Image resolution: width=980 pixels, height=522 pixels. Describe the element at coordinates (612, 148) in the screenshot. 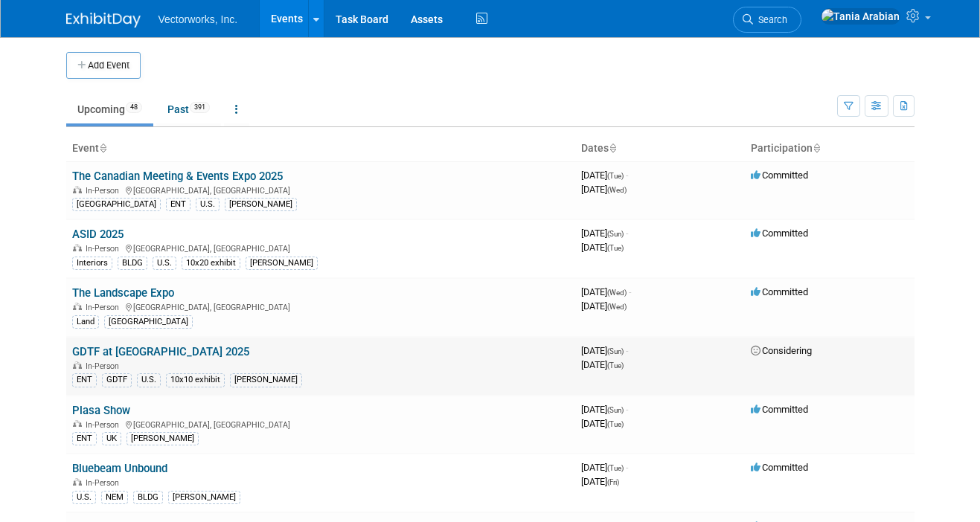

I see `a: Sort by Start Date` at that location.